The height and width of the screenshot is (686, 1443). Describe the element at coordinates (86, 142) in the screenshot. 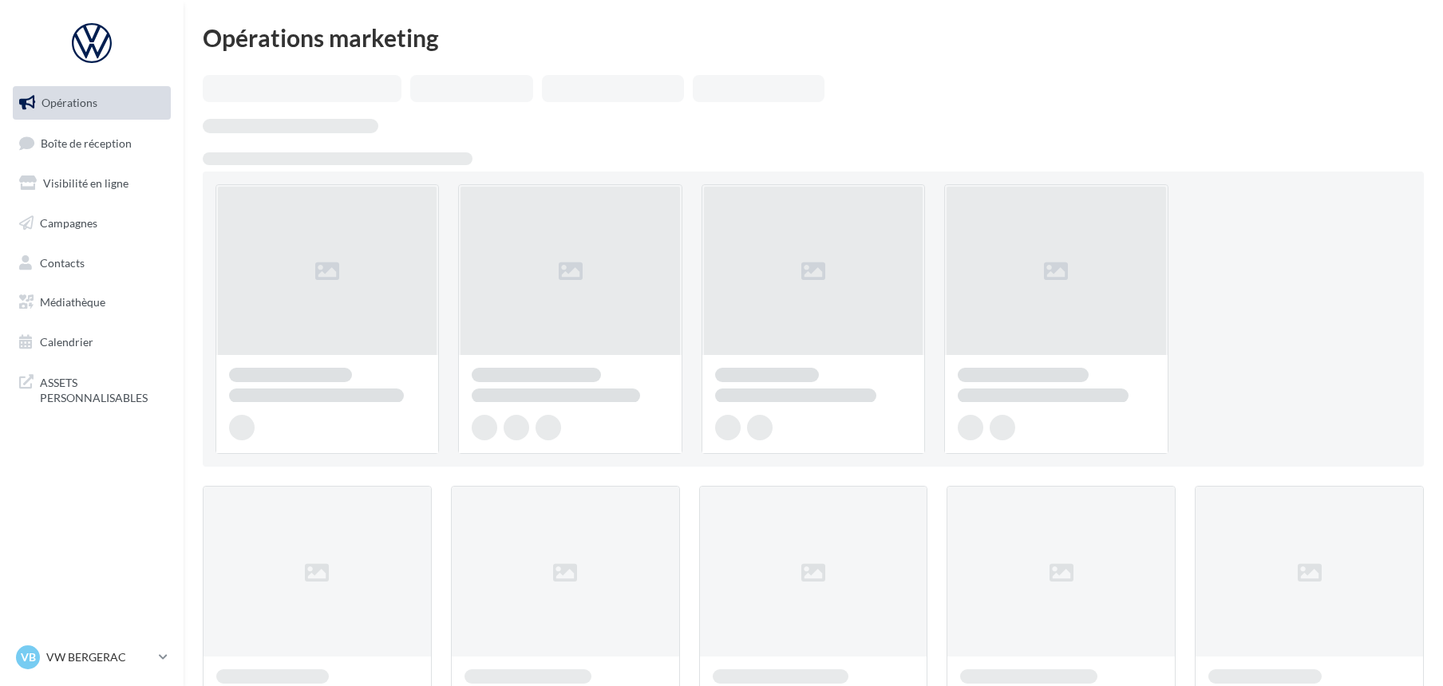

I see `span: Boîte de réception` at that location.